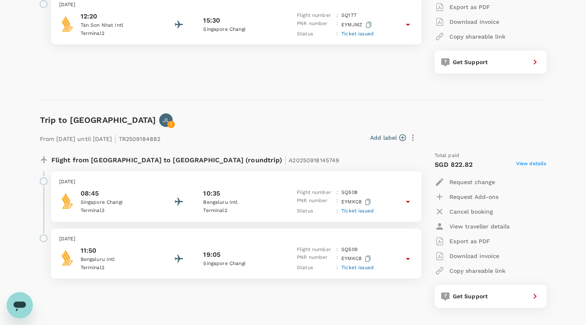 The width and height of the screenshot is (586, 325). What do you see at coordinates (447, 156) in the screenshot?
I see `span: Total paid` at bounding box center [447, 156].